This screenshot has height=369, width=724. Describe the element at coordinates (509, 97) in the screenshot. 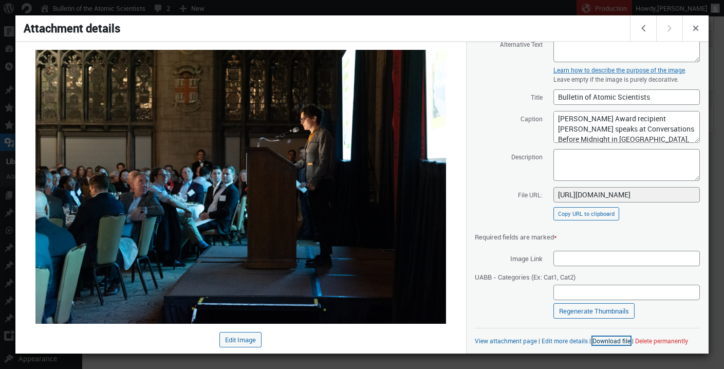

I see `label: Title` at that location.